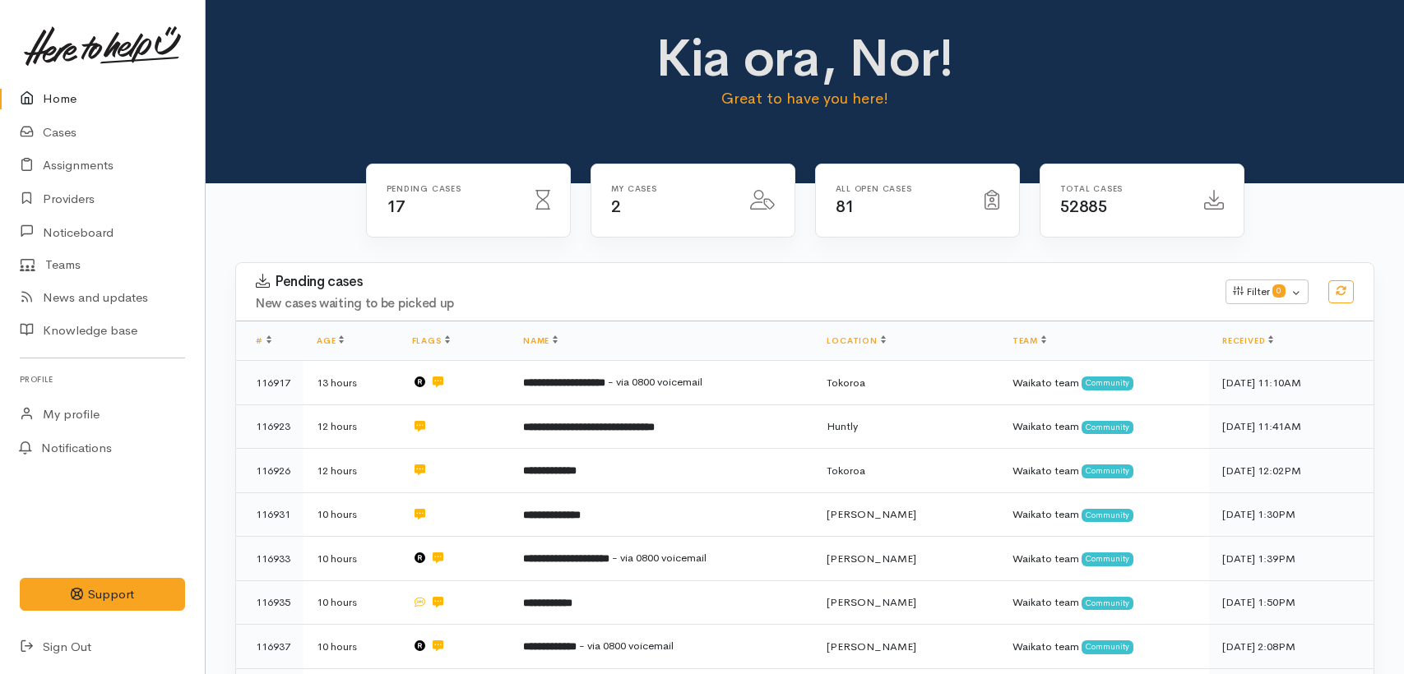 The image size is (1404, 674). Describe the element at coordinates (730, 282) in the screenshot. I see `h3: Pending cases` at that location.